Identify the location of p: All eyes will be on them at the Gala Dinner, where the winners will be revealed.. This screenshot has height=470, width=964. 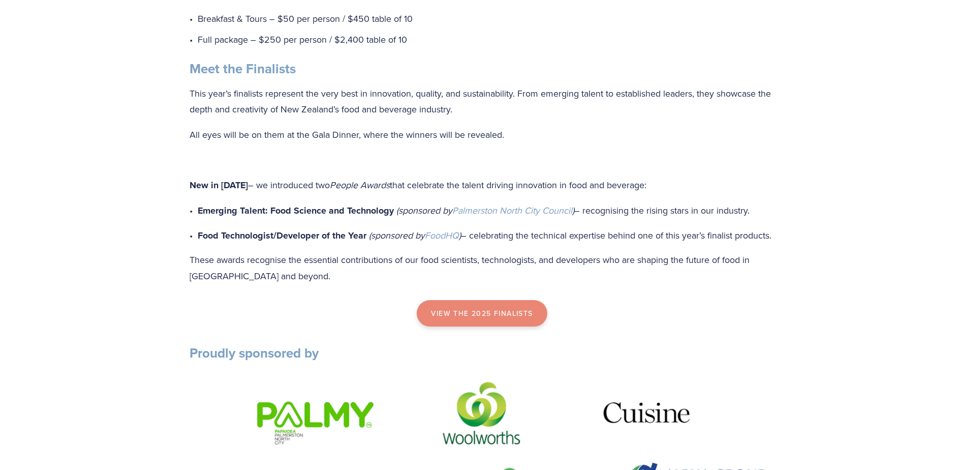
(482, 135).